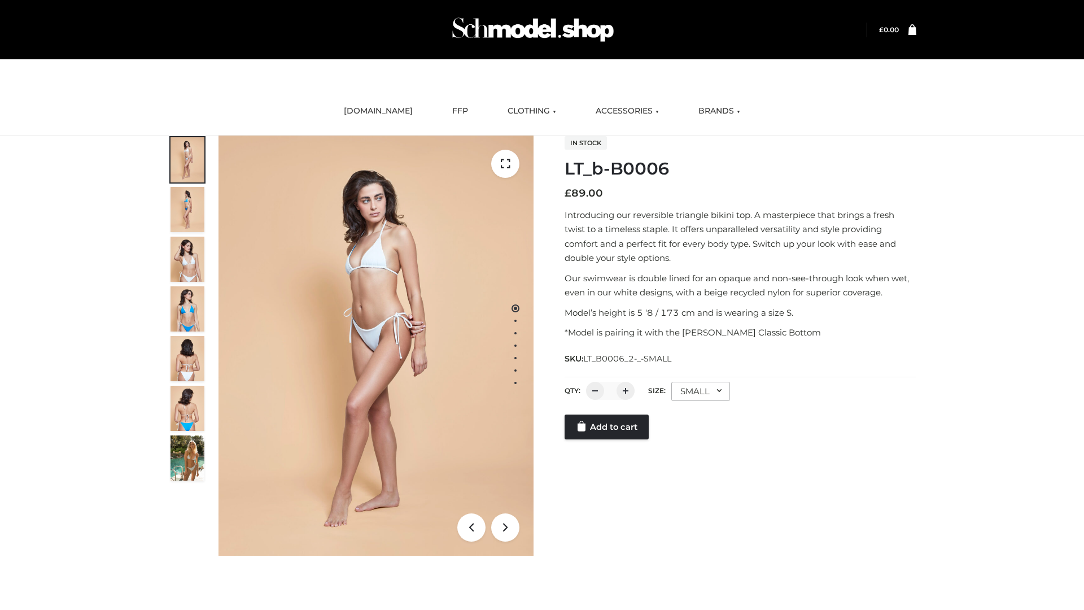 The width and height of the screenshot is (1084, 610). I want to click on a: ACCESSORIES, so click(627, 111).